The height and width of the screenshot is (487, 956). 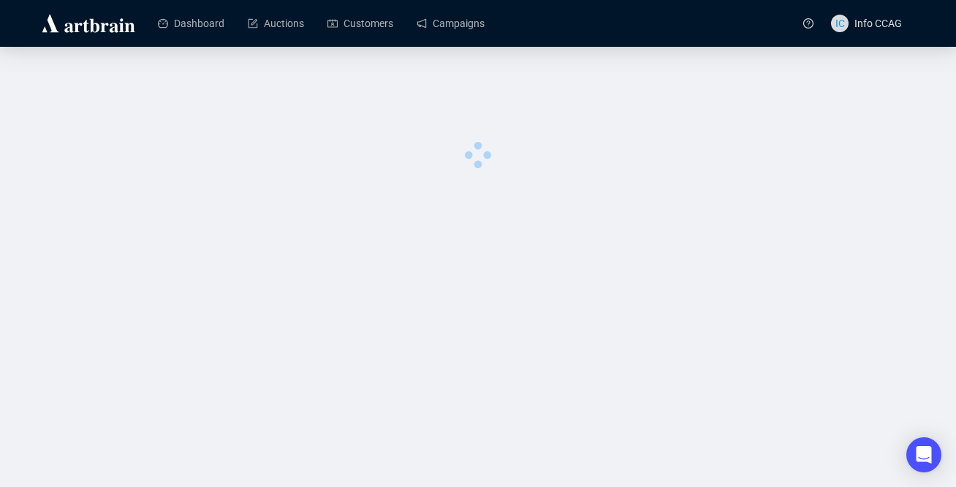 What do you see at coordinates (276, 23) in the screenshot?
I see `a: Auctions` at bounding box center [276, 23].